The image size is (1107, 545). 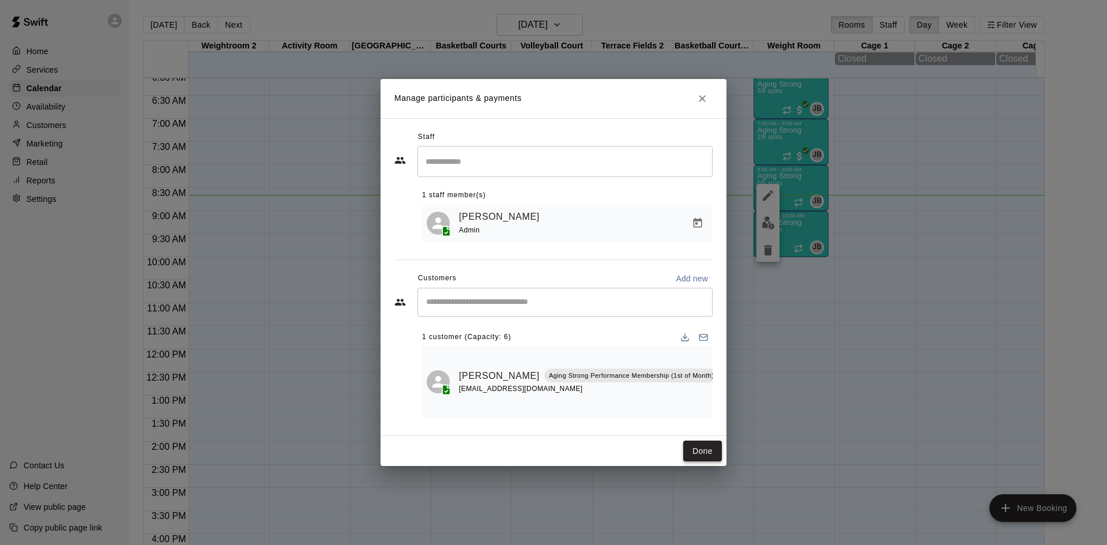 What do you see at coordinates (698, 223) in the screenshot?
I see `button: Manage bookings & payment` at bounding box center [698, 223].